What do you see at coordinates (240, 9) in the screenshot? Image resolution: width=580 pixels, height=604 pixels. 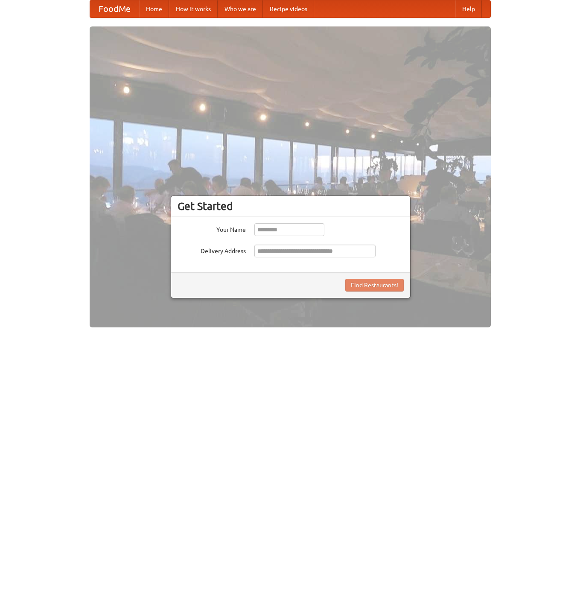 I see `a: Who we are` at bounding box center [240, 9].